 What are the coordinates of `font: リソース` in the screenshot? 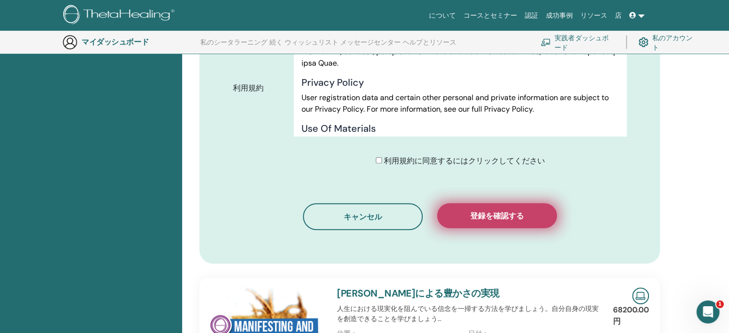 It's located at (594, 15).